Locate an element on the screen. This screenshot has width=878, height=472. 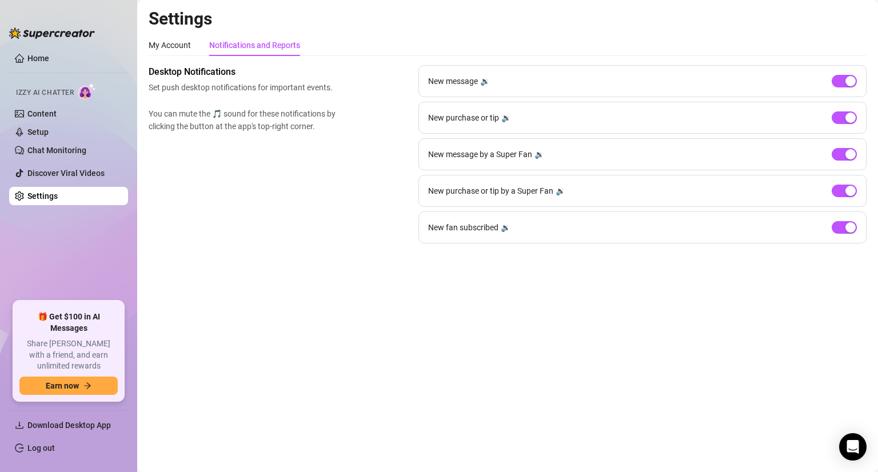
span: New message by a Super Fan is located at coordinates (480, 154).